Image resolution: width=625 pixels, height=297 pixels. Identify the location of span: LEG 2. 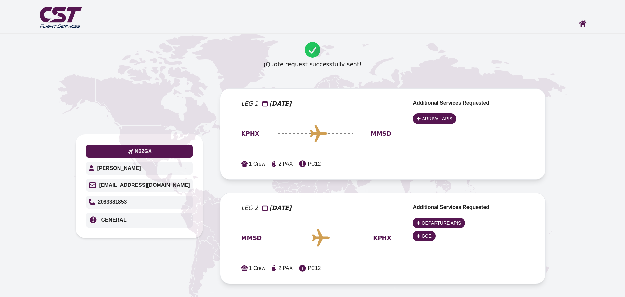
(250, 208).